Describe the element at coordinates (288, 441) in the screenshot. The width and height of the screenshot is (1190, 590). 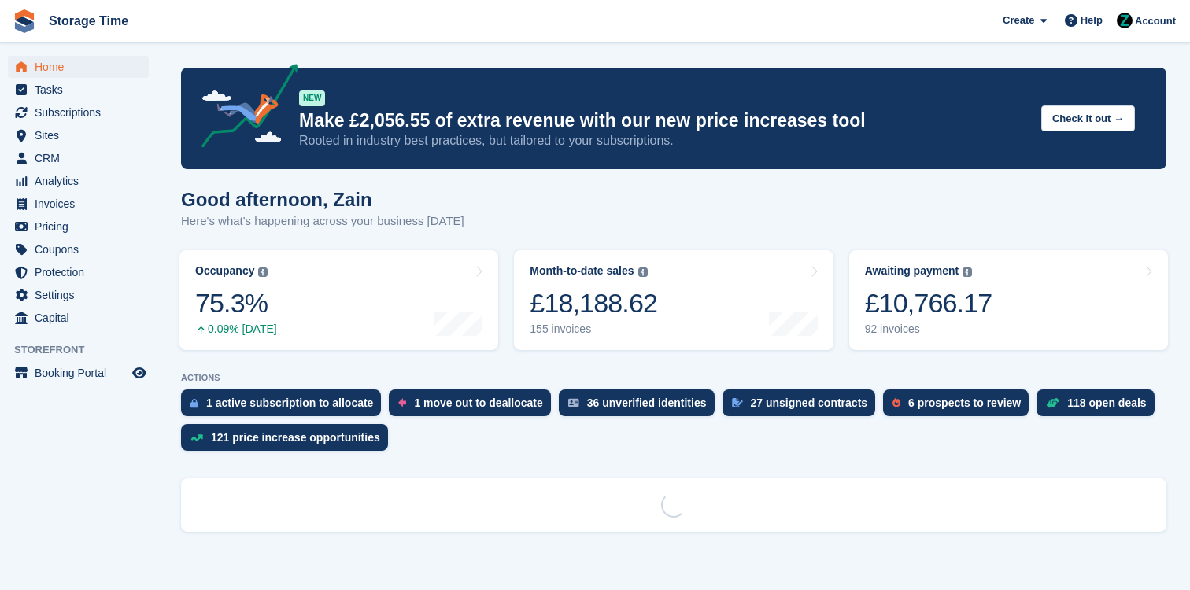
I see `a: 121 price increase opportunities` at that location.